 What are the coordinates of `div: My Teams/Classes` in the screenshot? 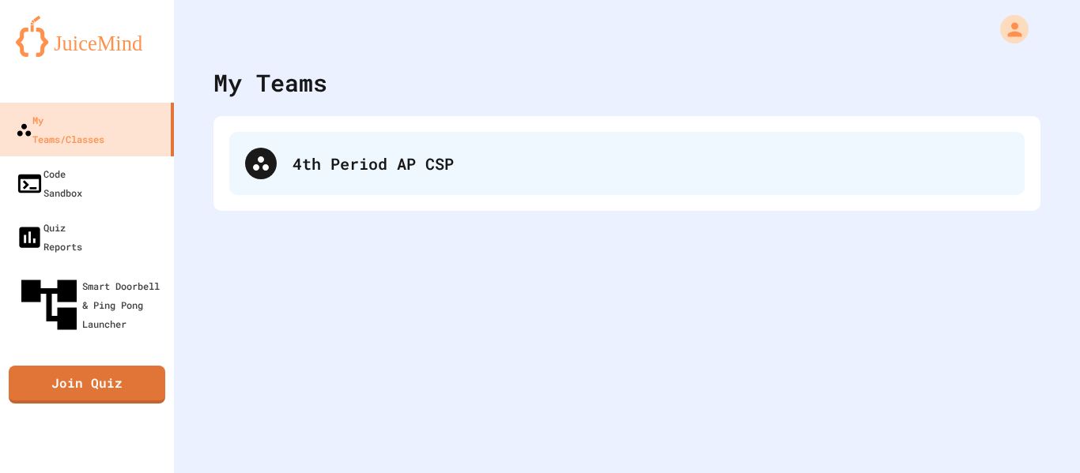 It's located at (60, 130).